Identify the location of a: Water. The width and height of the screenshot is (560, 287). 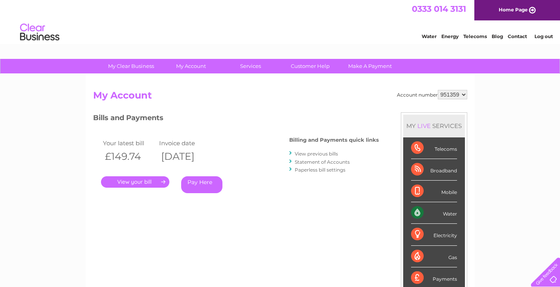
(429, 36).